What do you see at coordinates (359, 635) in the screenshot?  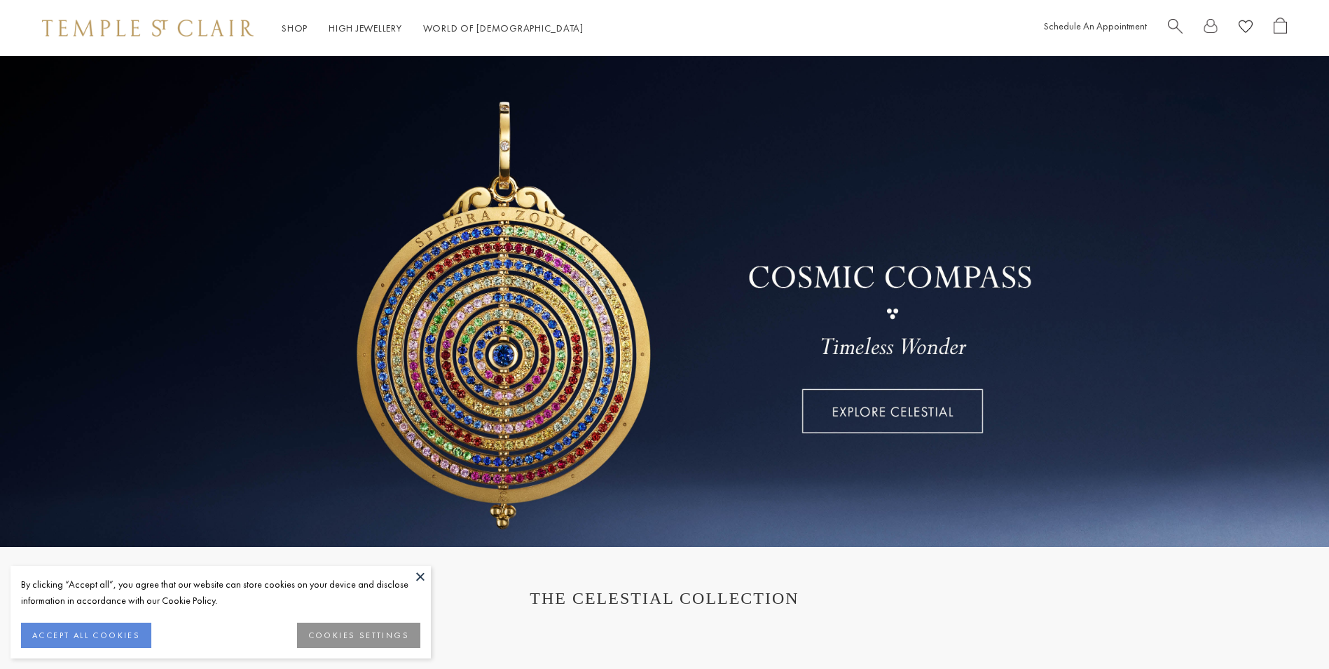 I see `button: COOKIES SETTINGS` at bounding box center [359, 635].